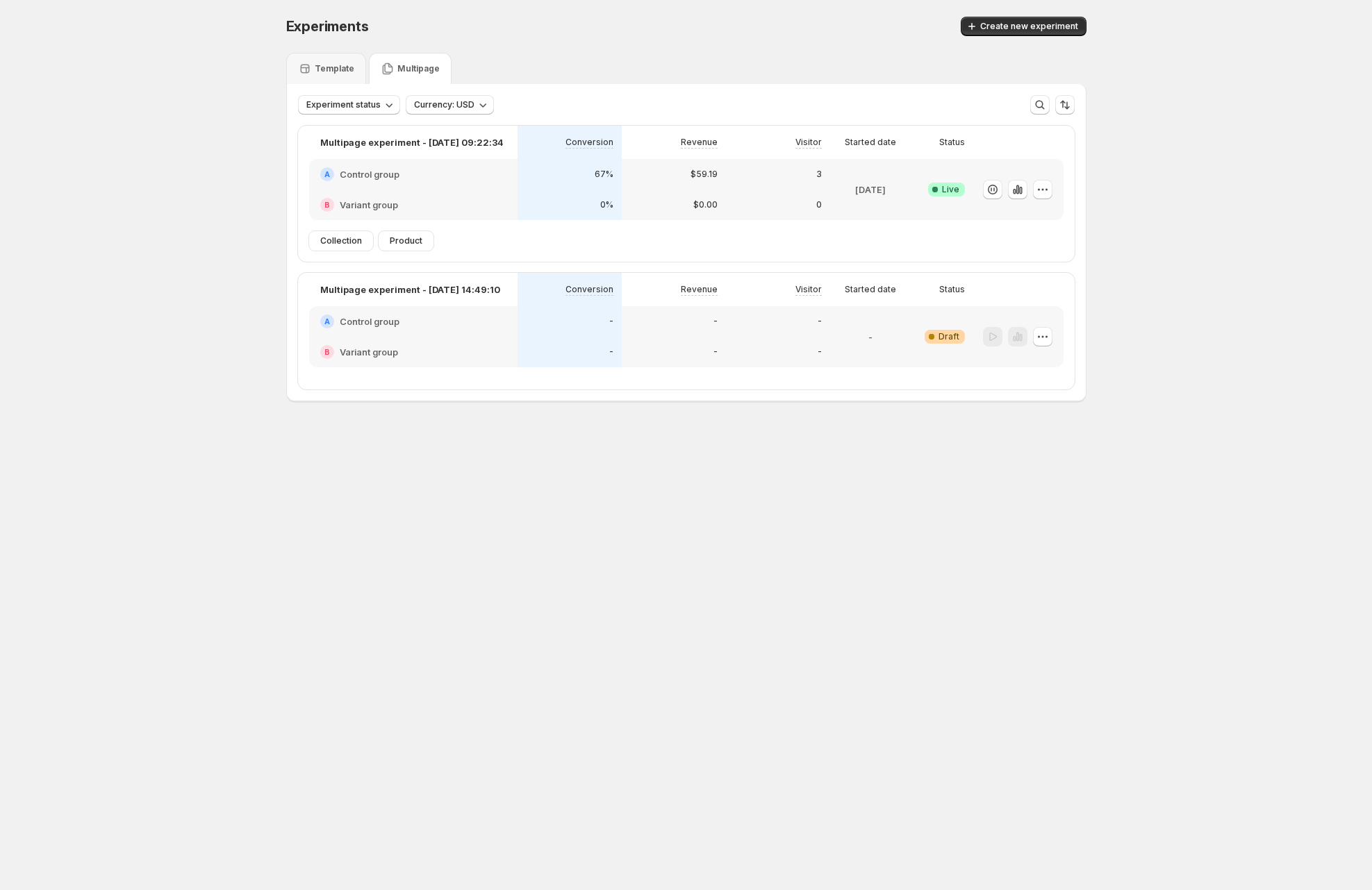 This screenshot has height=890, width=1372. Describe the element at coordinates (444, 105) in the screenshot. I see `span: Currency: USD` at that location.